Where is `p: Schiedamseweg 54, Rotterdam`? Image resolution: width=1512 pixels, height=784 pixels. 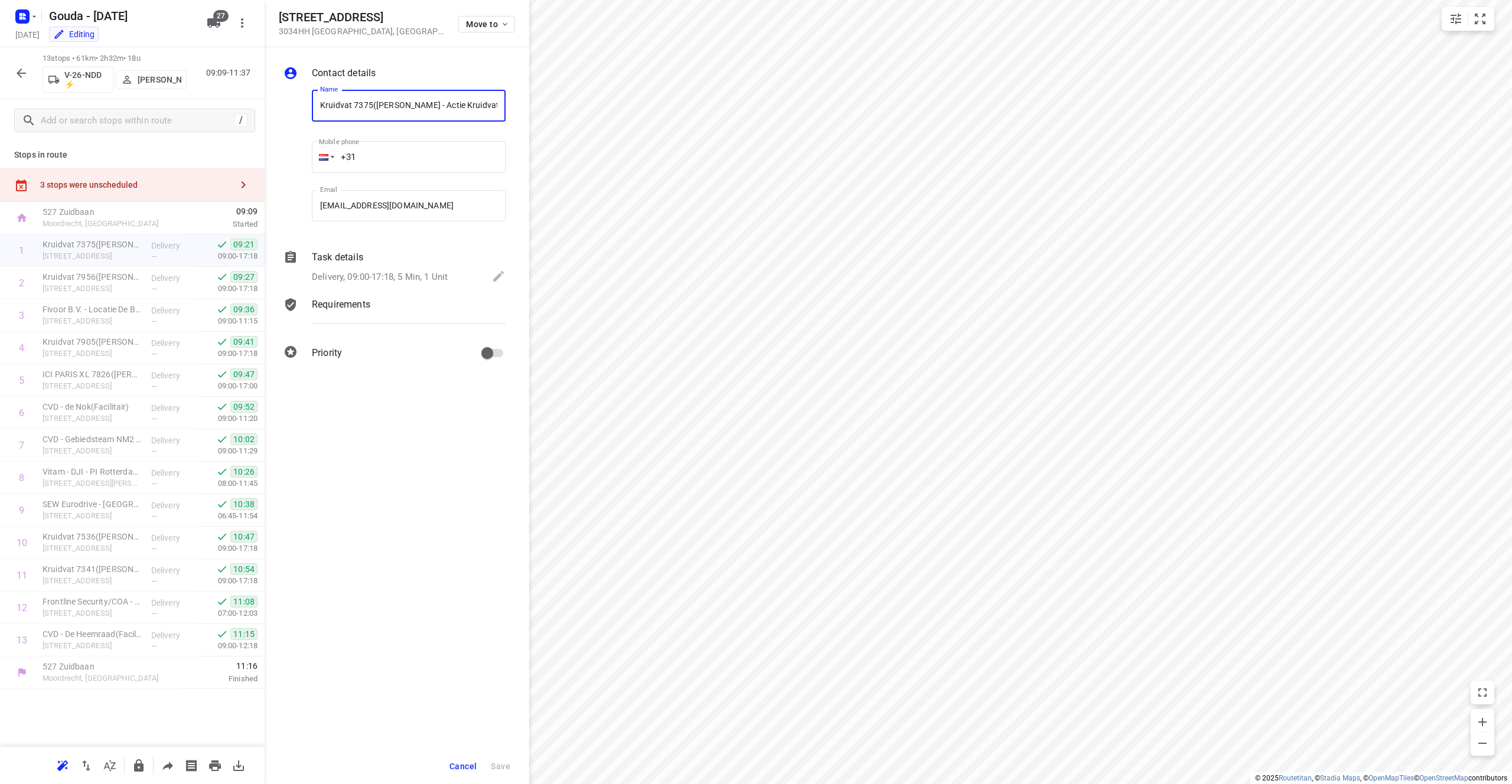
p: Schiedamseweg 54, Rotterdam is located at coordinates (92, 549).